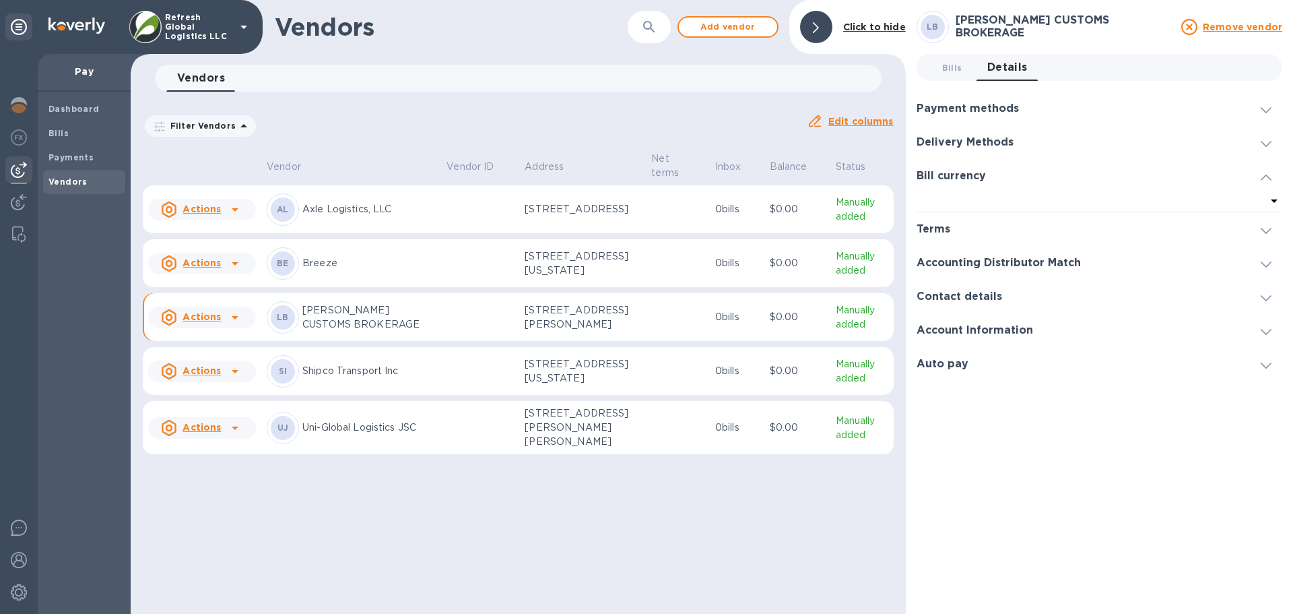 The width and height of the screenshot is (1293, 614). What do you see at coordinates (1243, 27) in the screenshot?
I see `u: Remove vendor` at bounding box center [1243, 27].